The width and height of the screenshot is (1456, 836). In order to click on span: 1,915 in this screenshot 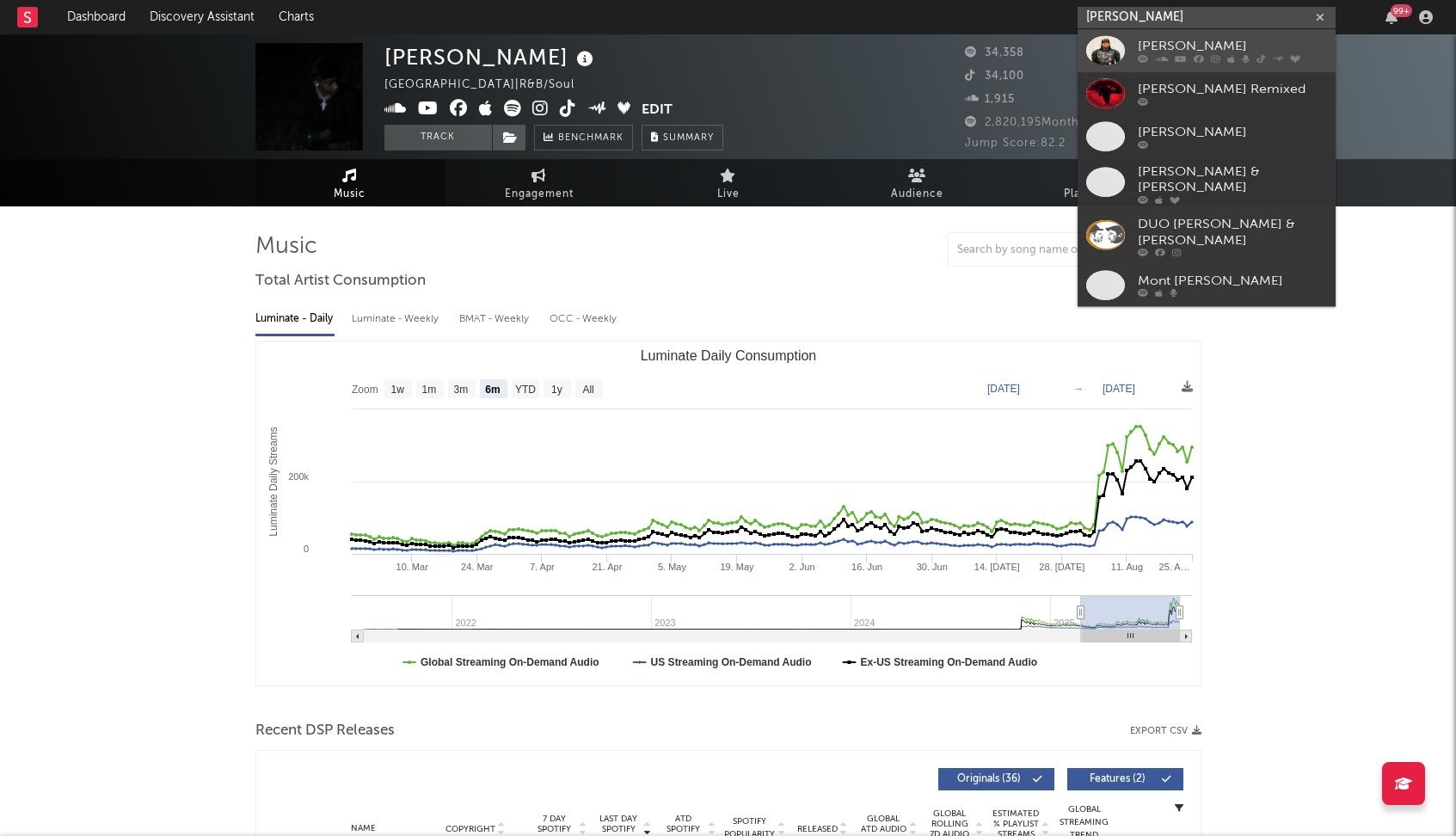, I will do `click(990, 98)`.